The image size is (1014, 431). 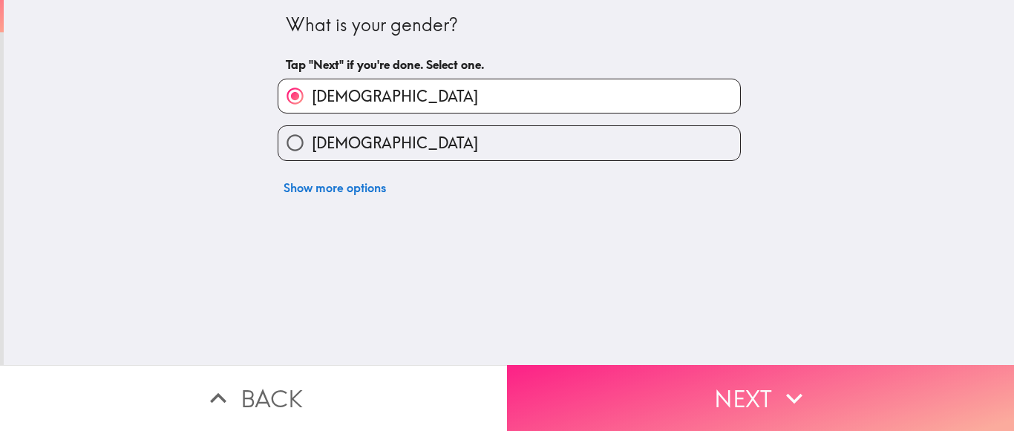 I want to click on h6: Tap "Next" if you're done. Select one., so click(x=509, y=65).